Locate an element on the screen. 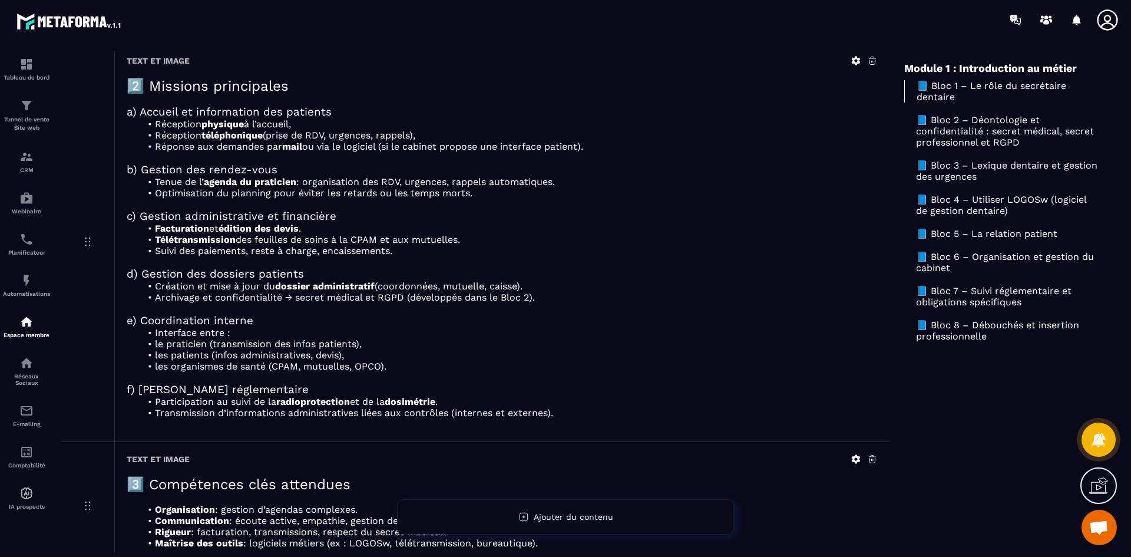  li: Réponse aux demandes par ou via le logiciel (si le cabinet propose une interface patient). is located at coordinates (509, 146).